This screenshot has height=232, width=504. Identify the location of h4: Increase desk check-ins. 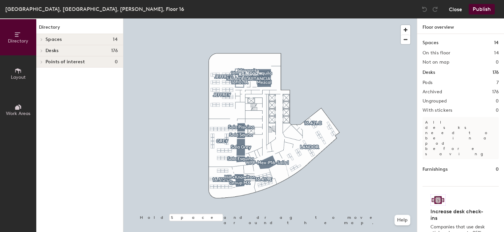
(458, 215).